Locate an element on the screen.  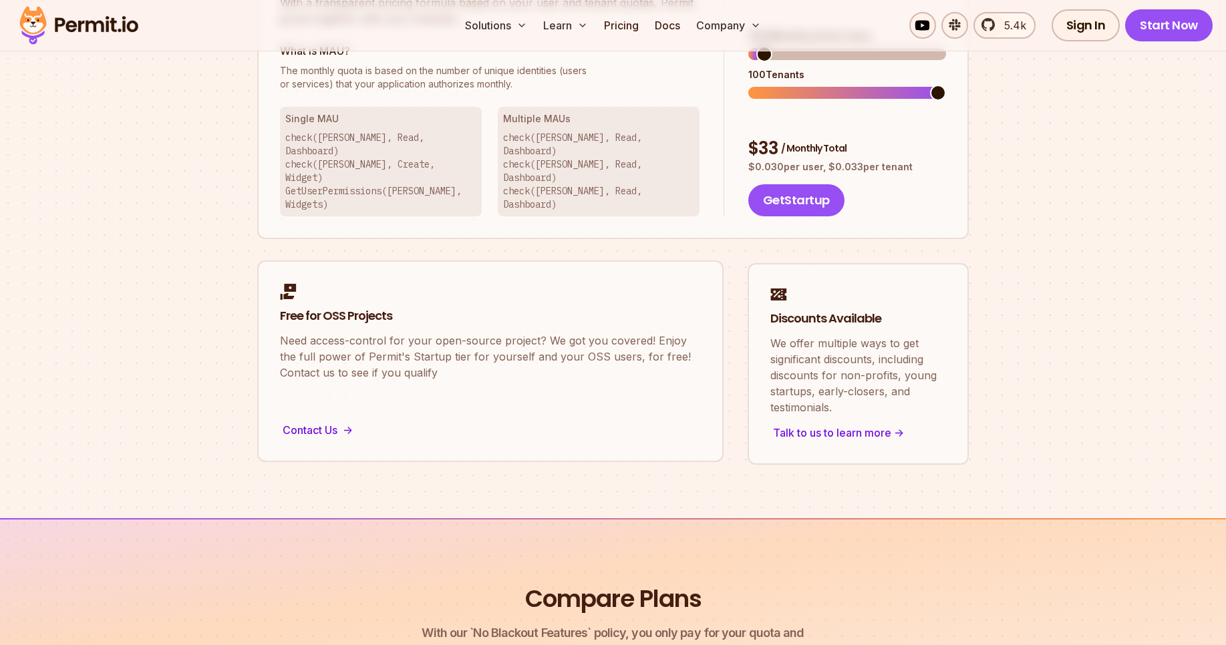
a: Sign In is located at coordinates (1086, 25).